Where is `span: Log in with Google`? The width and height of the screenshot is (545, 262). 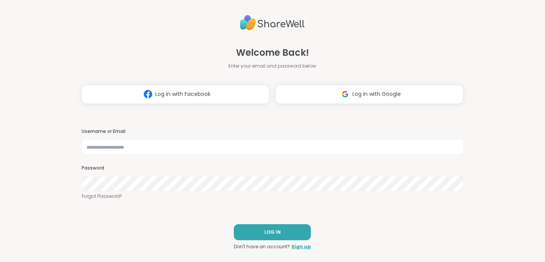 span: Log in with Google is located at coordinates (376, 94).